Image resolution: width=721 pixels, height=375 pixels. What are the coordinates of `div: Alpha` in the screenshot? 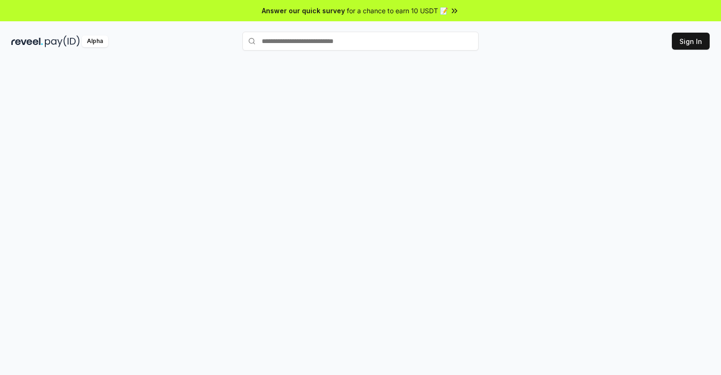 It's located at (95, 41).